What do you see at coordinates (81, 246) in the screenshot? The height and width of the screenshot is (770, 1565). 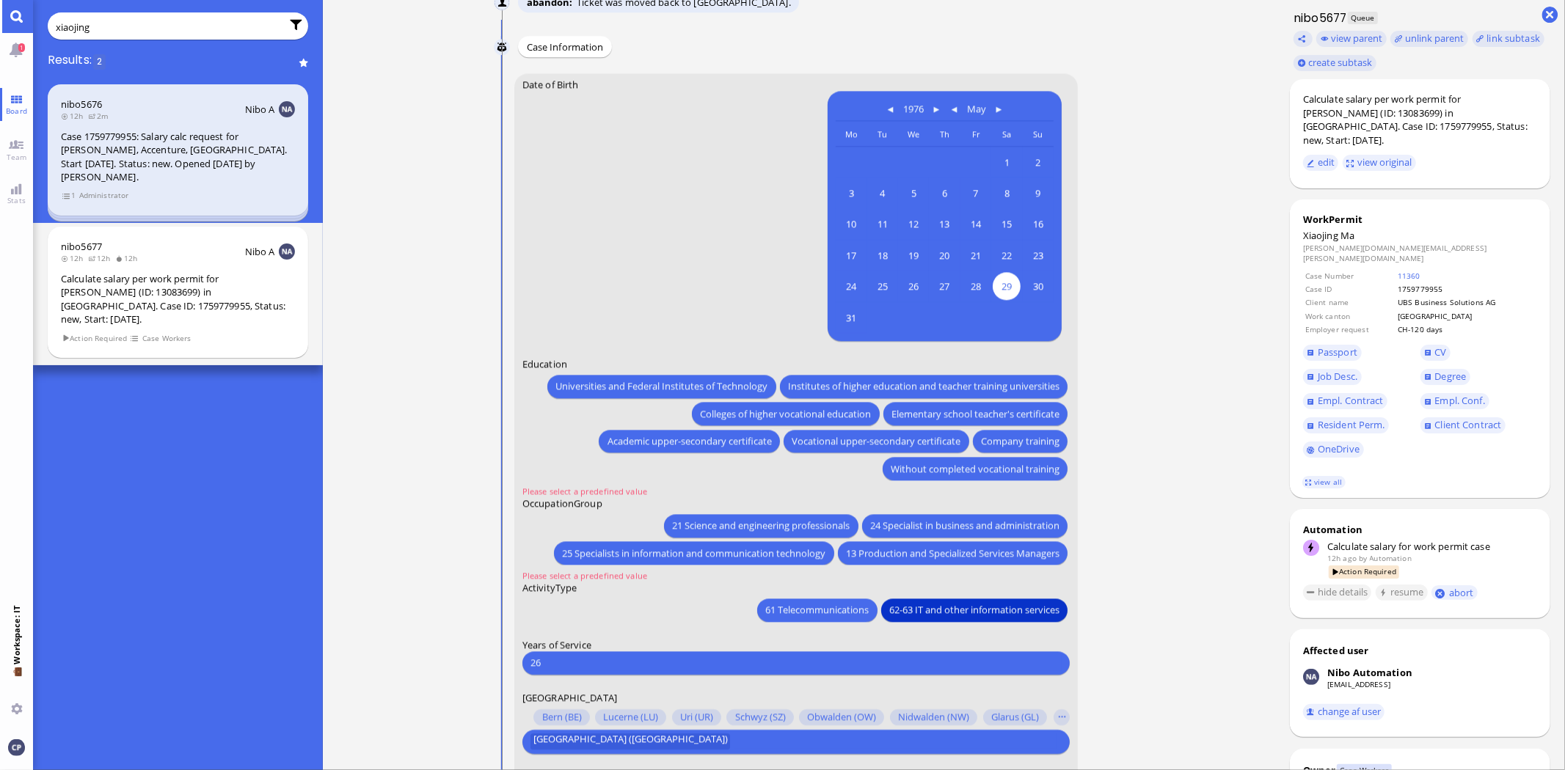 I see `span: nibo5677` at bounding box center [81, 246].